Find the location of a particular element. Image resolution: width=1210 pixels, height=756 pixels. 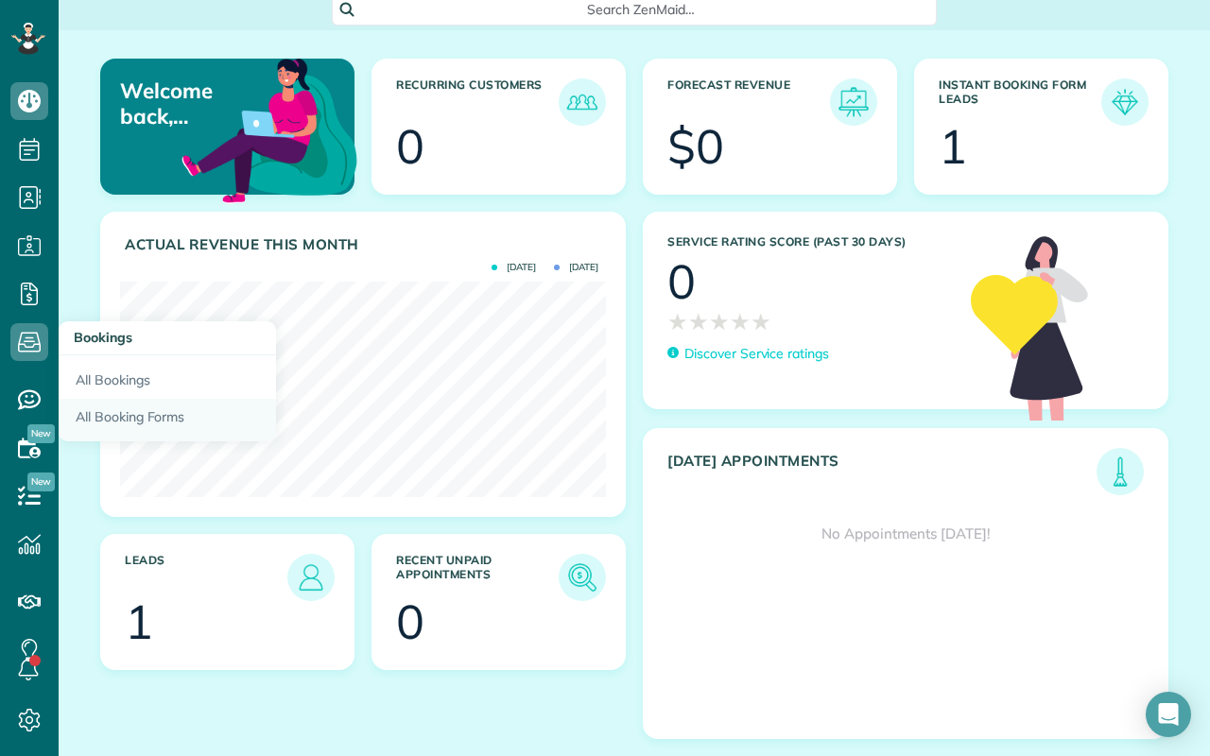

h3: Service Rating score (past 30 days) is located at coordinates (809, 242).